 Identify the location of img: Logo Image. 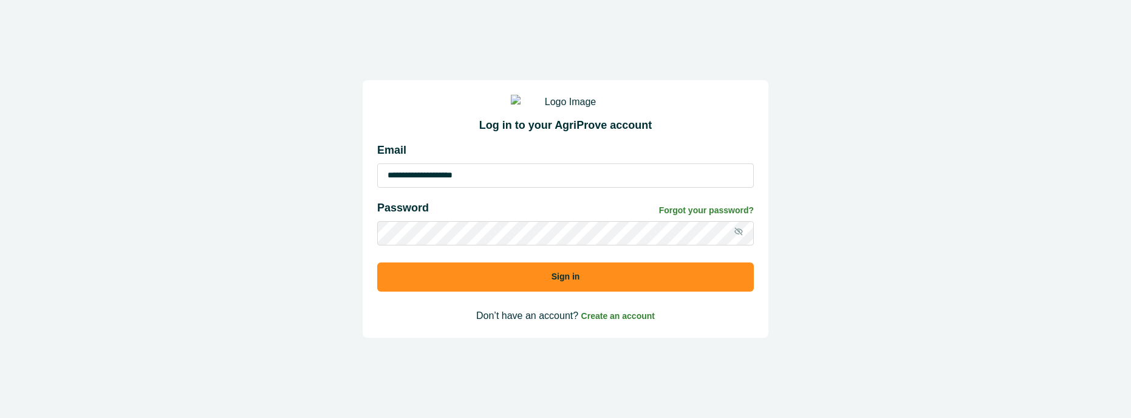
(565, 102).